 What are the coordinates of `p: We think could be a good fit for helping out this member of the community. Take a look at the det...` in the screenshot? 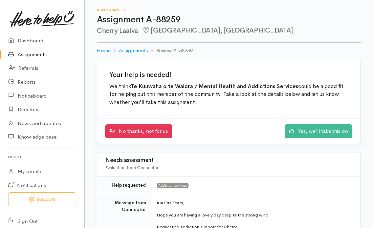 It's located at (229, 95).